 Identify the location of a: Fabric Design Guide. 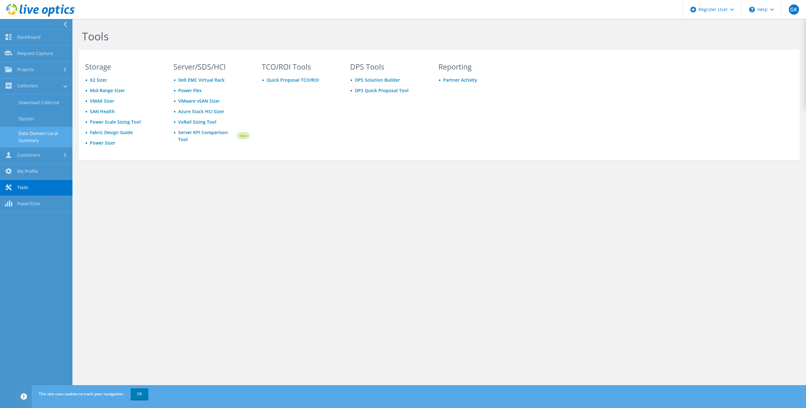
(111, 132).